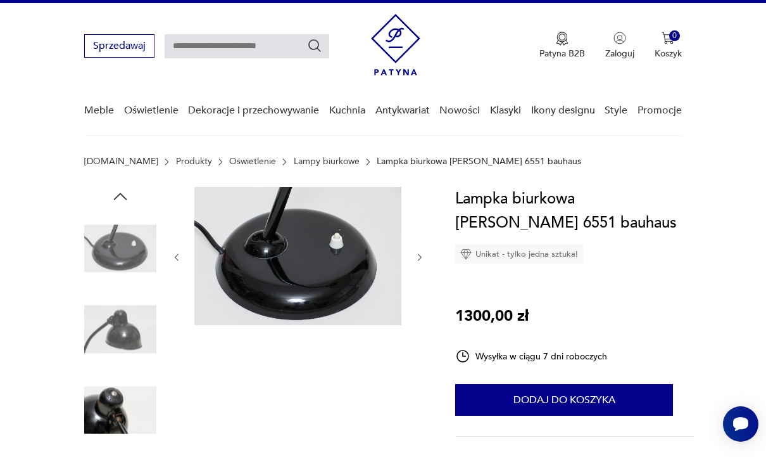 The height and width of the screenshot is (457, 766). Describe the element at coordinates (194, 161) in the screenshot. I see `a: Produkty` at that location.